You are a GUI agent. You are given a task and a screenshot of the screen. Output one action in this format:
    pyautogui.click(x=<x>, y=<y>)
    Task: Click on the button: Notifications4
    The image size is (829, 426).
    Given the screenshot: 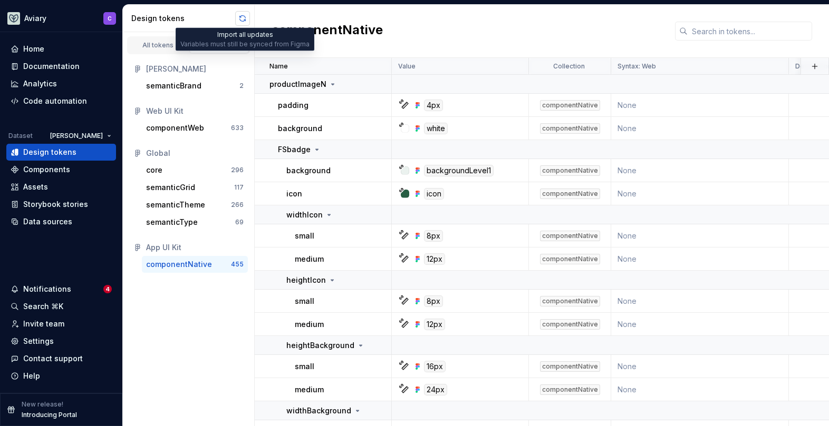 What is the action you would take?
    pyautogui.click(x=61, y=289)
    